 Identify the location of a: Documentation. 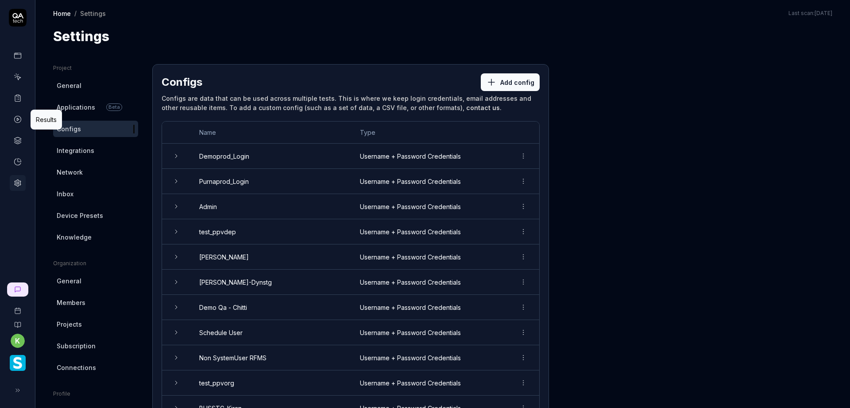
(17, 322).